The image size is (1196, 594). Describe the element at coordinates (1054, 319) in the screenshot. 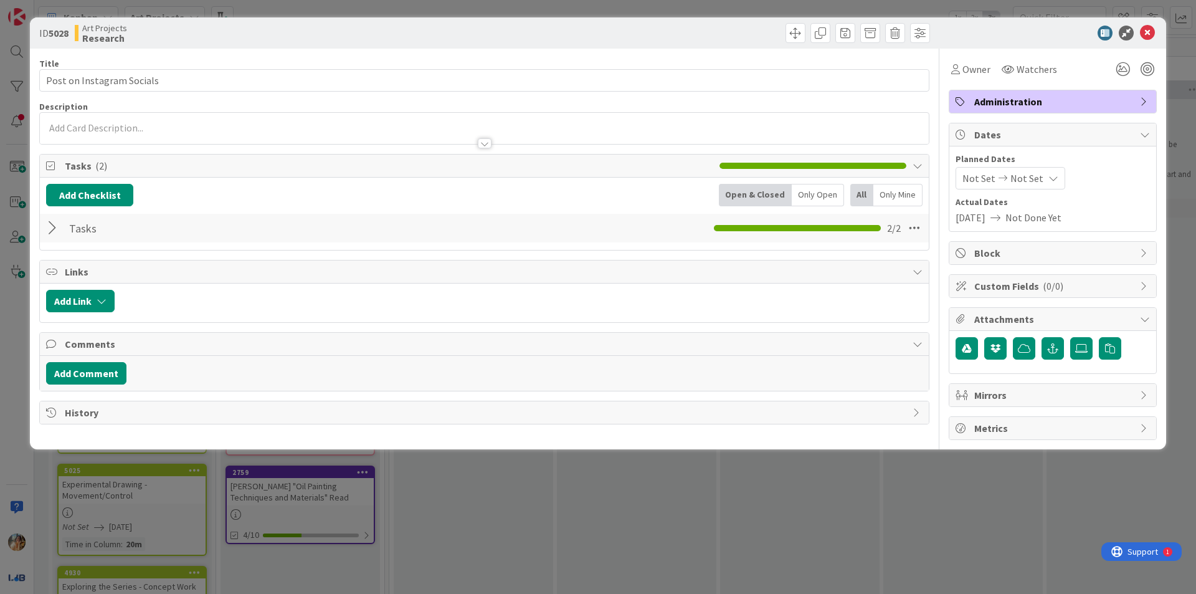

I see `span: Attachments` at that location.